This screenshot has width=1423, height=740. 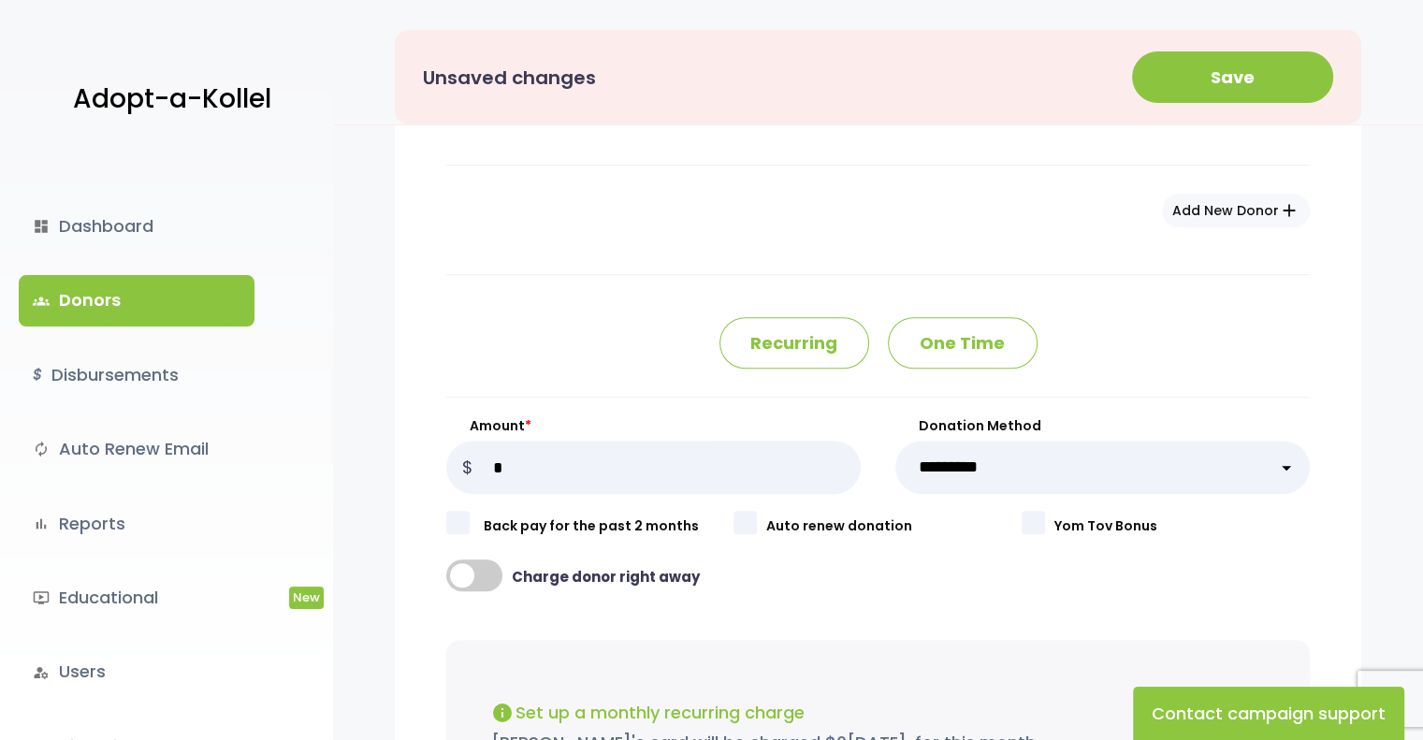 I want to click on span: New, so click(x=306, y=597).